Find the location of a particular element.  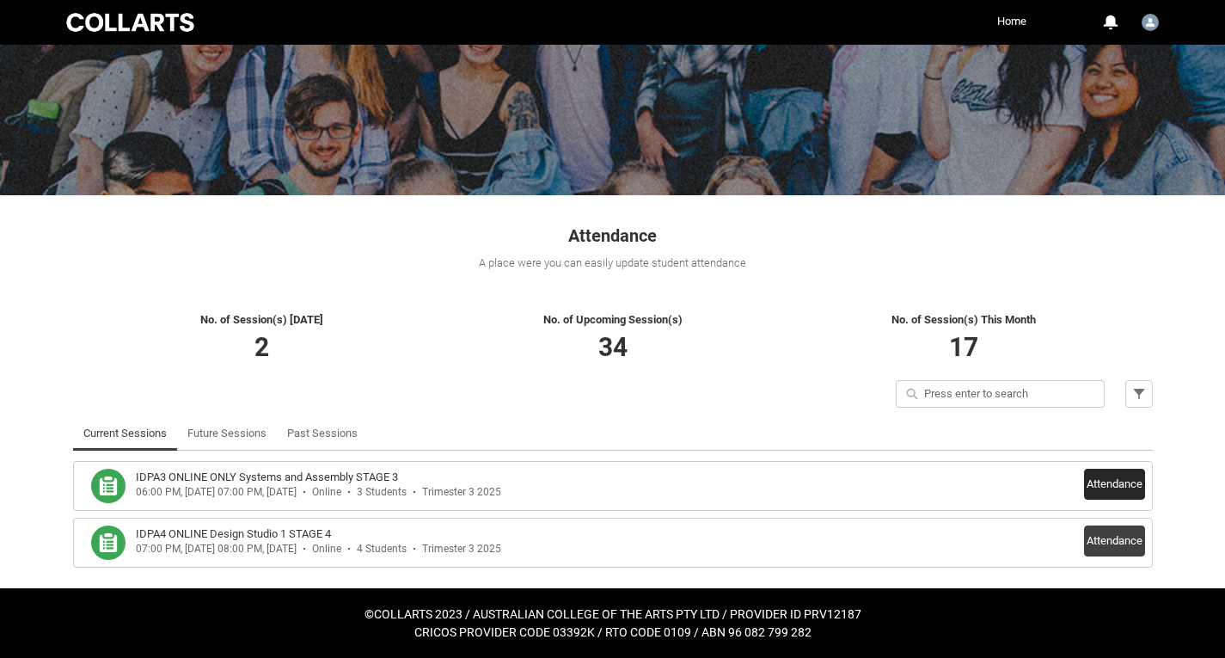

span: 2 is located at coordinates (261, 347).